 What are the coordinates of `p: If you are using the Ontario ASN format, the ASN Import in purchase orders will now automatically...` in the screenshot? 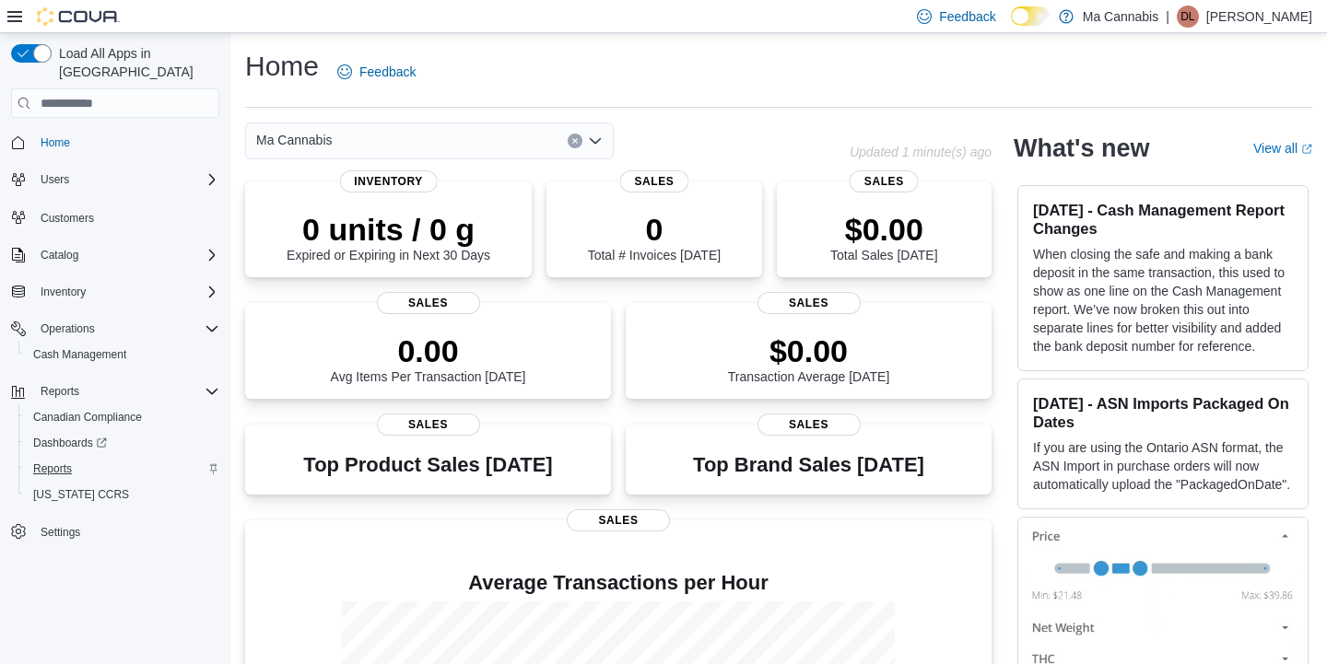 It's located at (1163, 466).